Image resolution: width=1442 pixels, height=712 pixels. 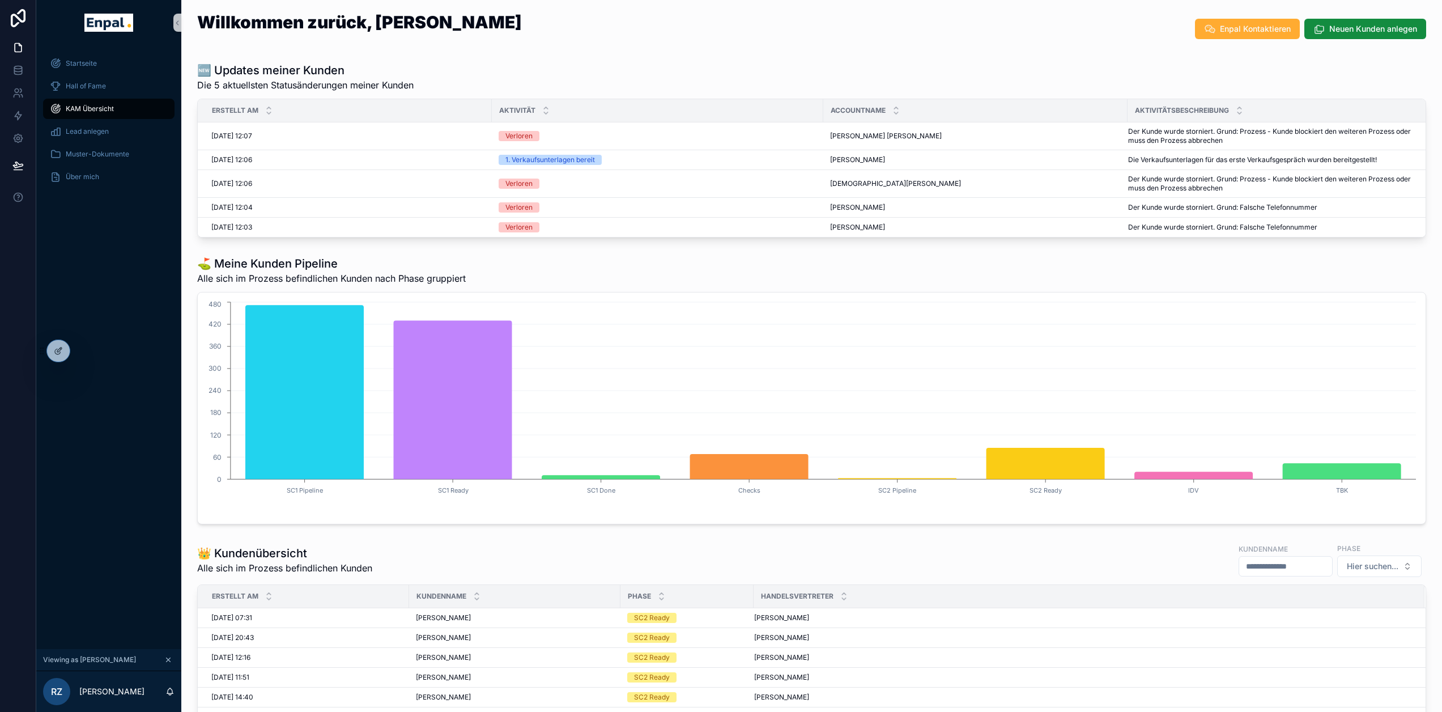 I want to click on a: Hall of Fame, so click(x=109, y=86).